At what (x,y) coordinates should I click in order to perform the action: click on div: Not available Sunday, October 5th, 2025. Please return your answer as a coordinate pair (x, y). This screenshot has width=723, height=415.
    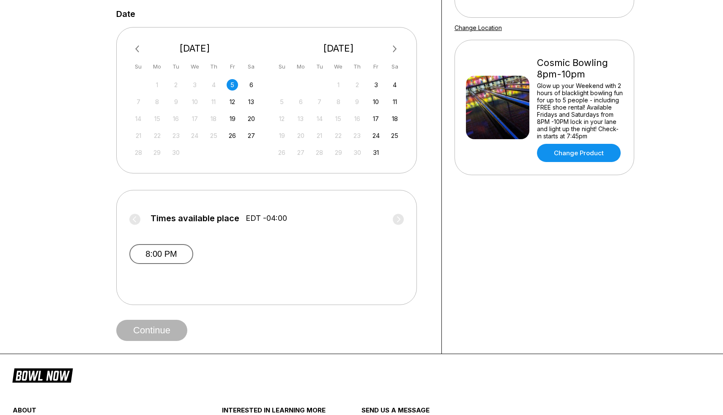
    Looking at the image, I should click on (282, 101).